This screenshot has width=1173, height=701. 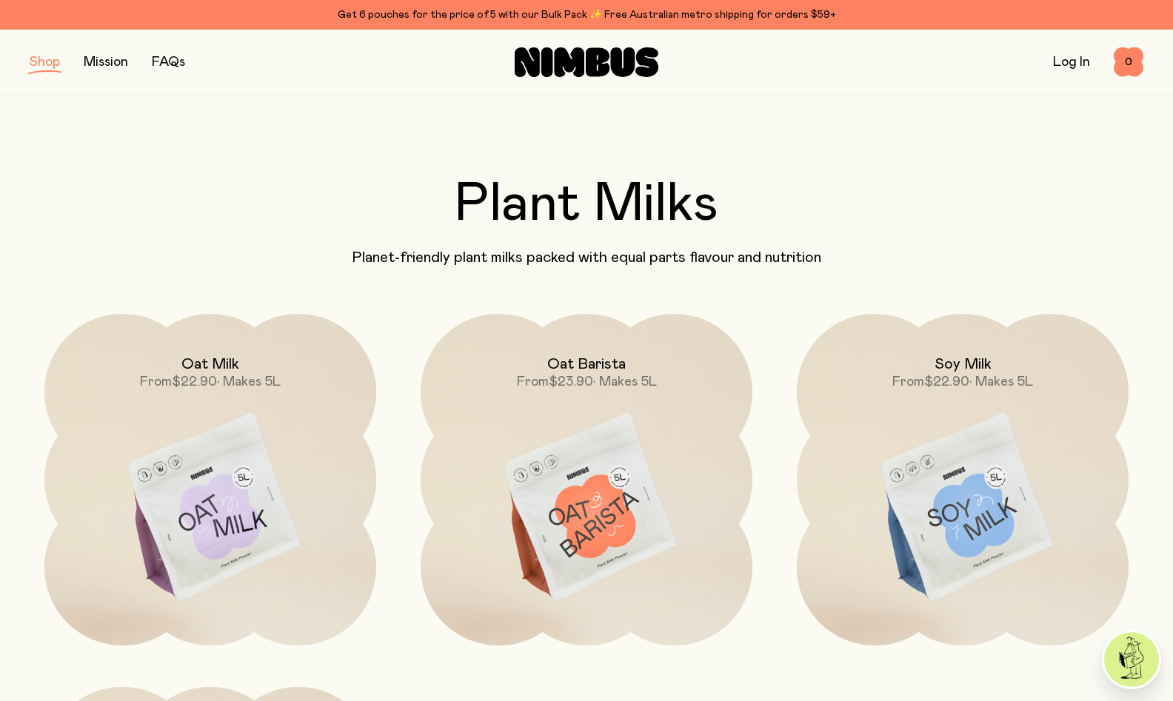 I want to click on img: agent, so click(x=1132, y=660).